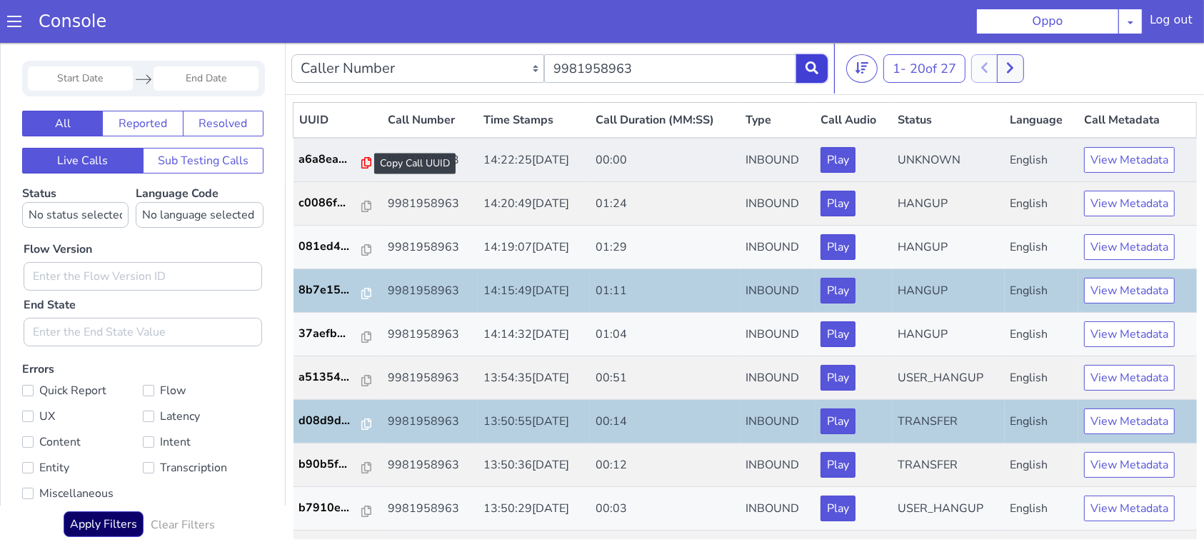 The height and width of the screenshot is (557, 1204). I want to click on button: All, so click(62, 81).